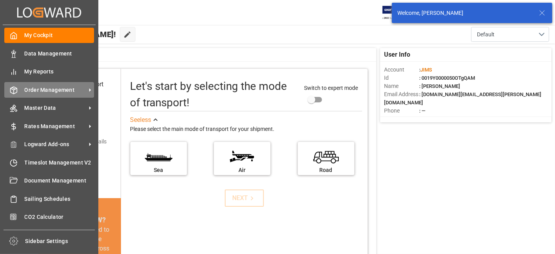 This screenshot has width=555, height=254. I want to click on span: CO2 Calculator, so click(59, 217).